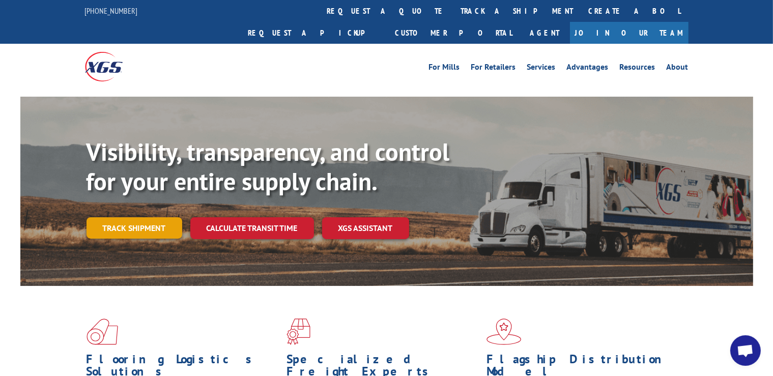 The width and height of the screenshot is (773, 376). What do you see at coordinates (745, 350) in the screenshot?
I see `a: Open chat` at bounding box center [745, 350].